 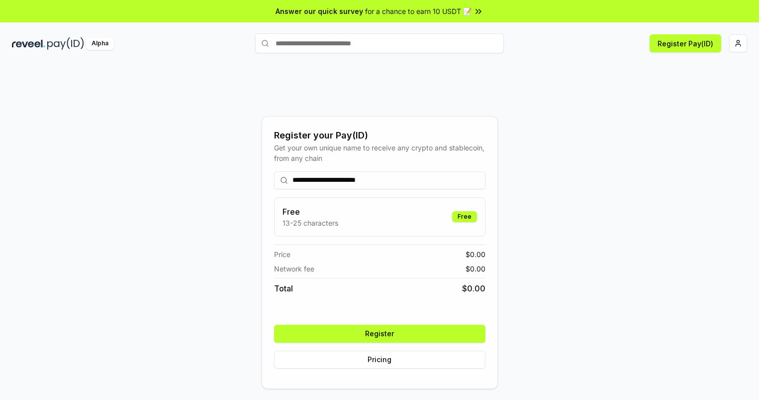 I want to click on div: Register your Pay(ID), so click(x=380, y=135).